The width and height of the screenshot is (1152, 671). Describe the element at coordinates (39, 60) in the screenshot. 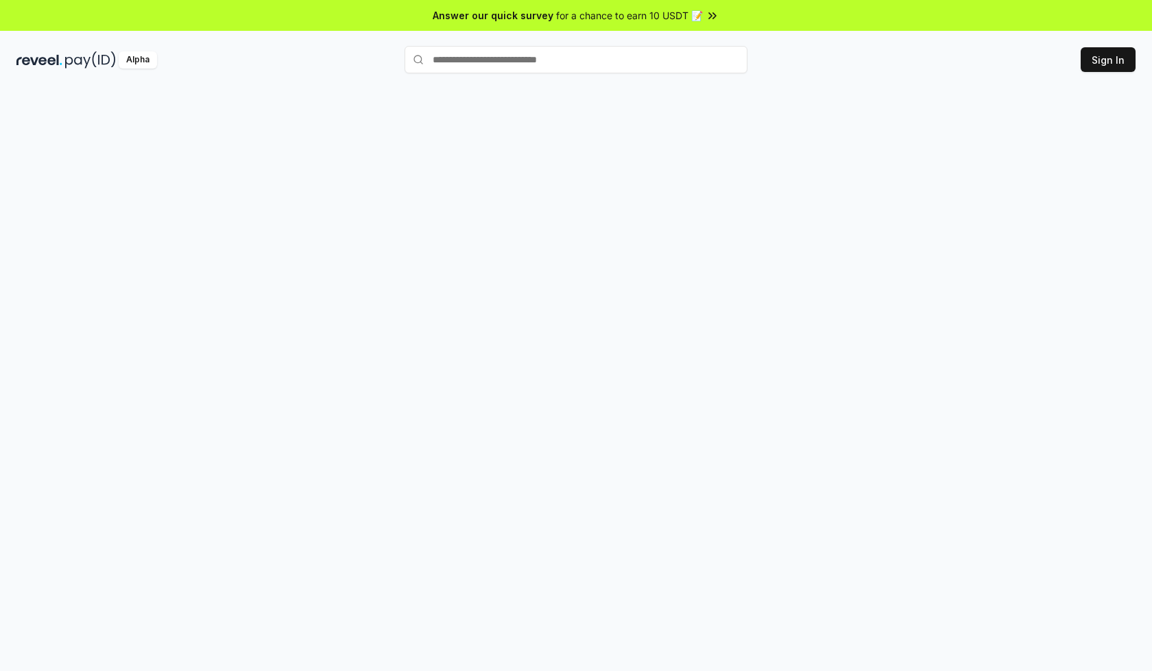

I see `img: reveel_dark` at that location.